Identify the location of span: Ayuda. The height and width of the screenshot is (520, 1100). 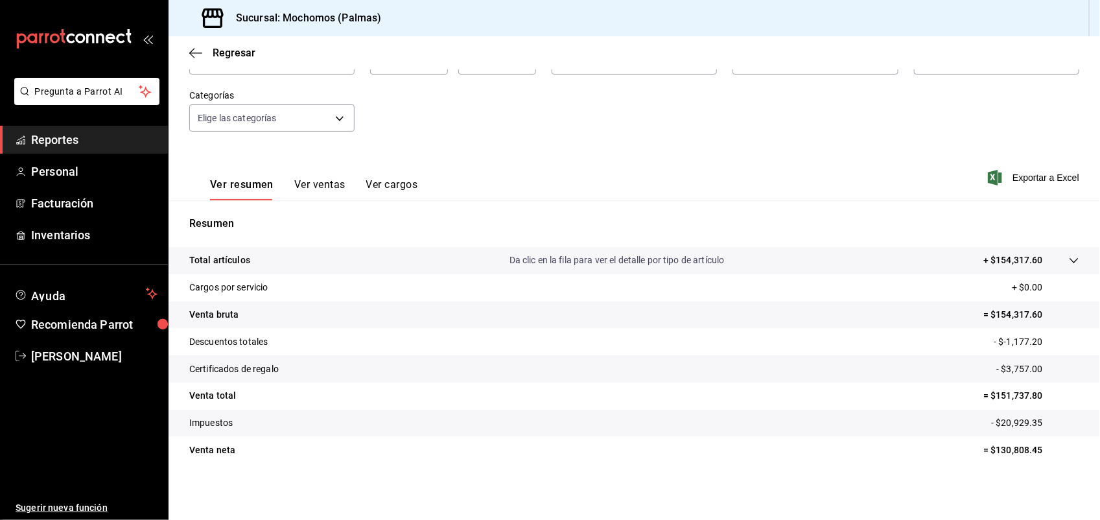
(86, 294).